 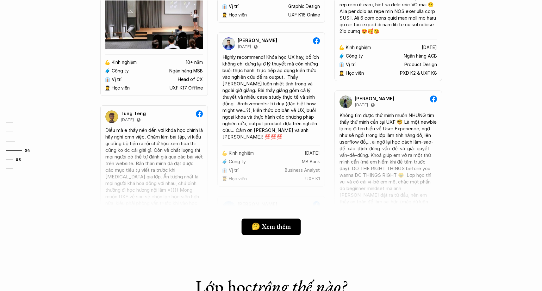 I want to click on p: Ngân hàng ACB, so click(x=420, y=56).